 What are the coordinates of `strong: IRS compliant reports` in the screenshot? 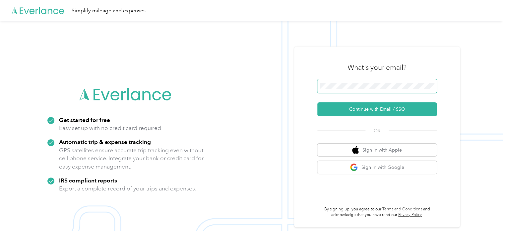 It's located at (88, 180).